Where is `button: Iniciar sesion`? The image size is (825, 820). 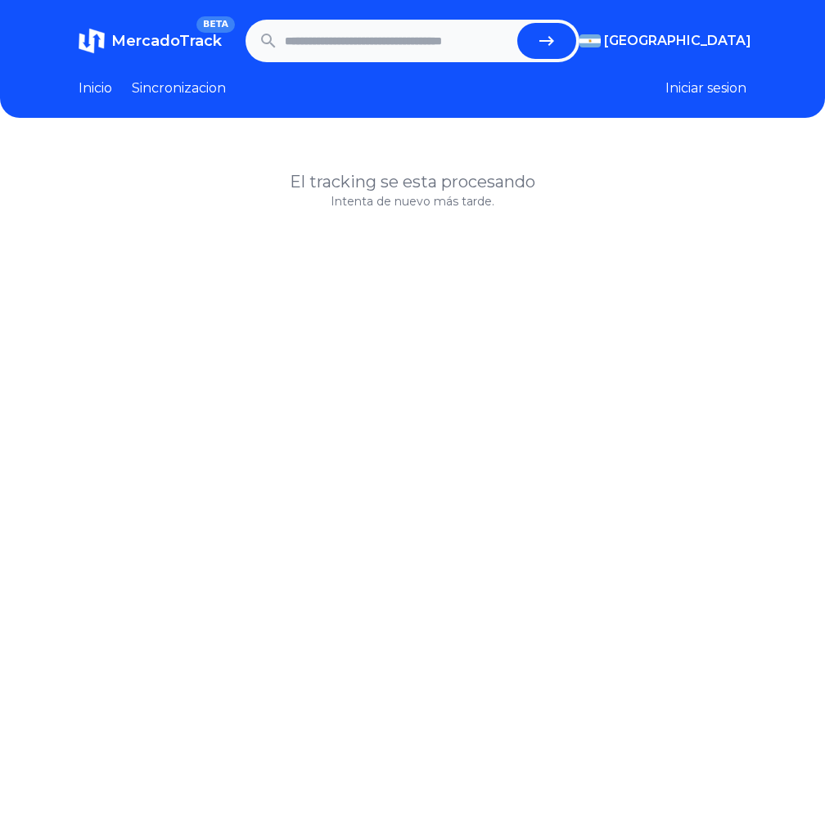 button: Iniciar sesion is located at coordinates (705, 88).